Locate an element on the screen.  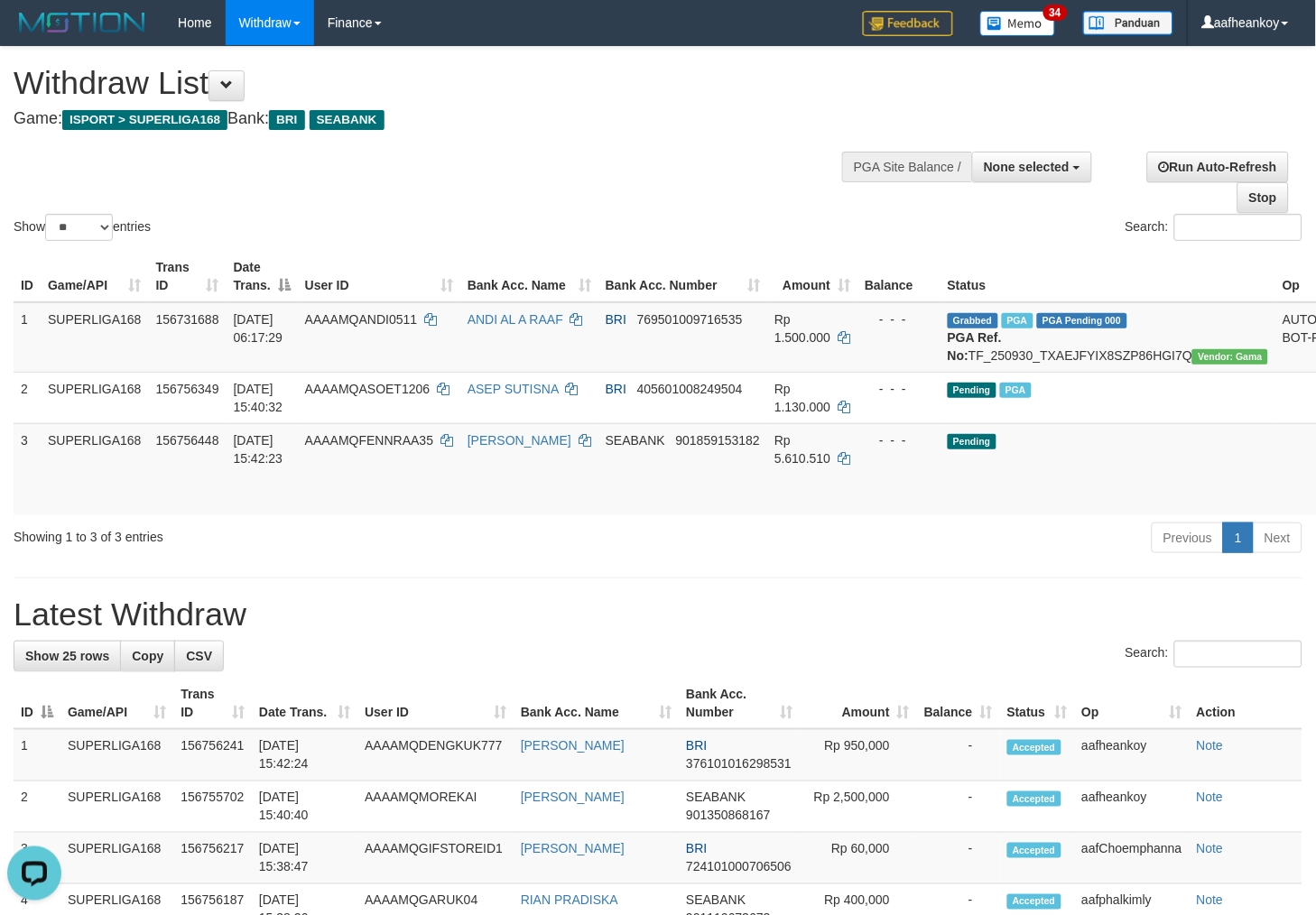
span: Show 25 rows is located at coordinates (67, 656).